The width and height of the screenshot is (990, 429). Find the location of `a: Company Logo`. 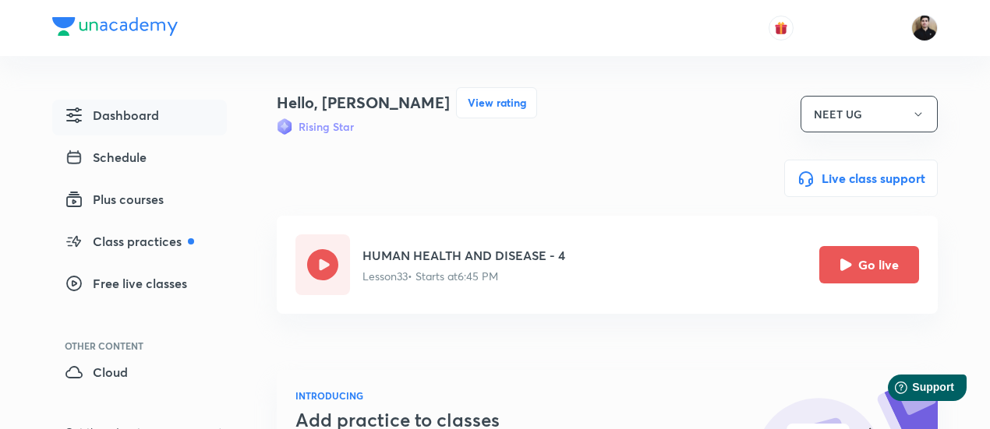

a: Company Logo is located at coordinates (115, 28).